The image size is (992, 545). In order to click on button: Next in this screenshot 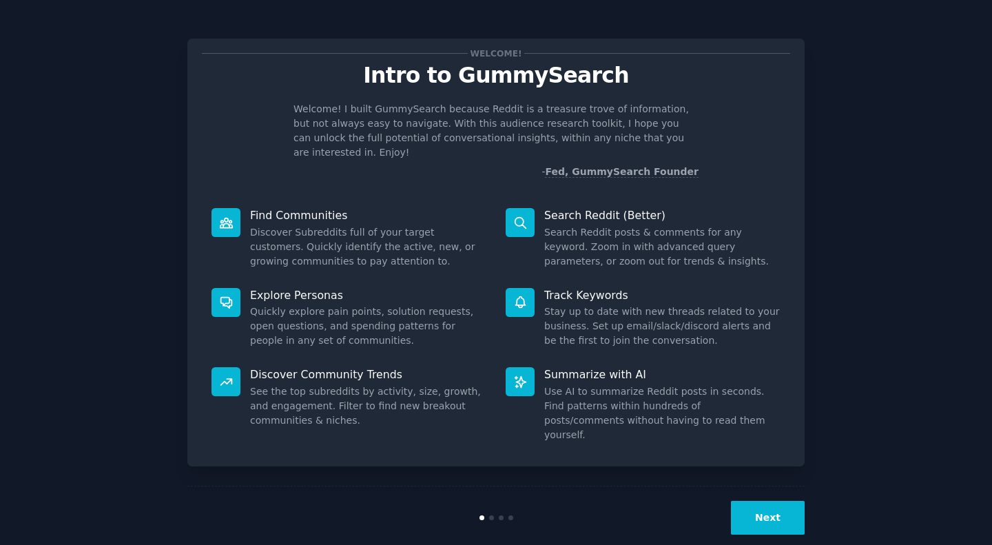, I will do `click(767, 517)`.